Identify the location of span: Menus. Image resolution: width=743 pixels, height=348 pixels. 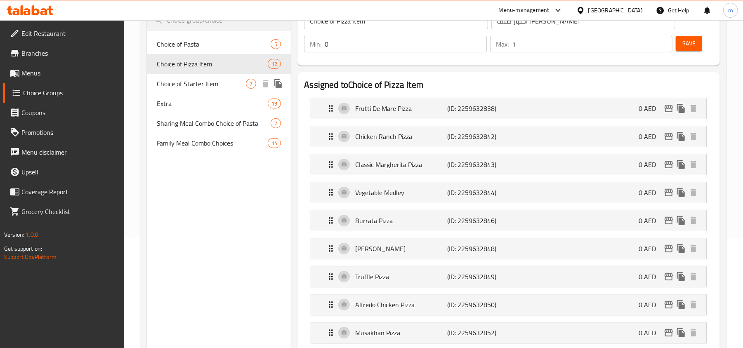
(69, 73).